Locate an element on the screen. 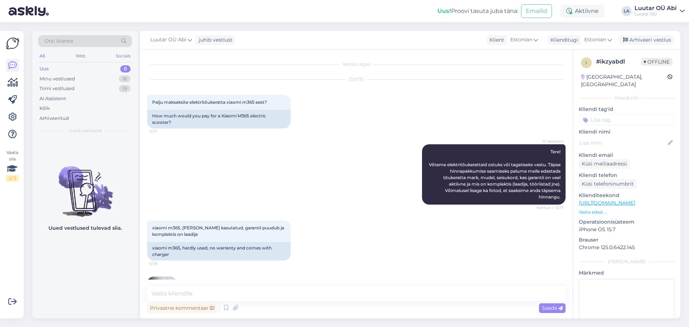 This screenshot has height=327, width=689. p: Kliendi telefon is located at coordinates (627, 175).